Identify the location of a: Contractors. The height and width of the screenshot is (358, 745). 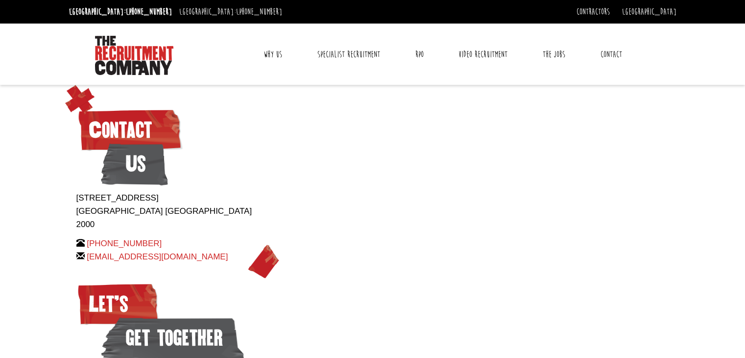
(593, 12).